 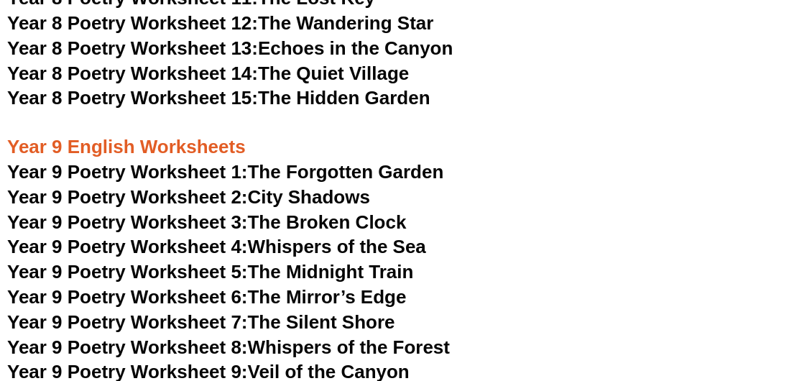 What do you see at coordinates (127, 272) in the screenshot?
I see `span: Year 9 Poetry Worksheet 5:` at bounding box center [127, 272].